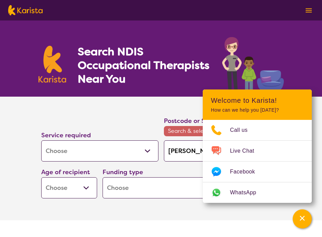 This screenshot has height=237, width=322. Describe the element at coordinates (258, 192) in the screenshot. I see `a: Web link opens in a new tab.` at that location.